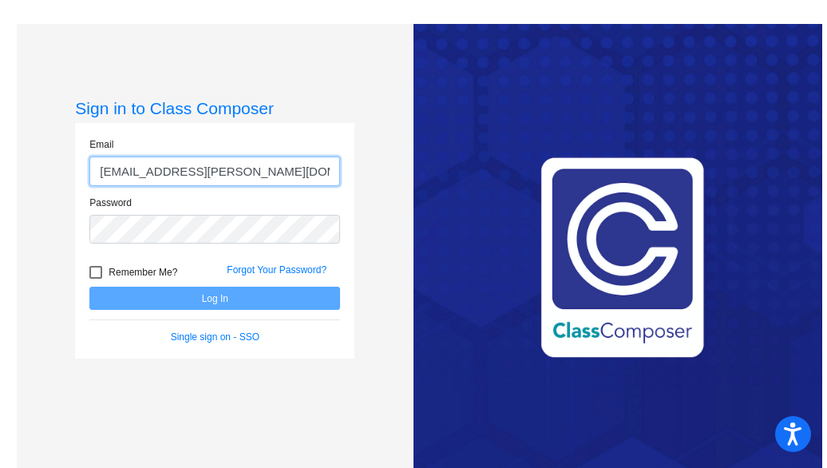 The image size is (827, 468). What do you see at coordinates (215, 298) in the screenshot?
I see `button: Log In` at bounding box center [215, 298].